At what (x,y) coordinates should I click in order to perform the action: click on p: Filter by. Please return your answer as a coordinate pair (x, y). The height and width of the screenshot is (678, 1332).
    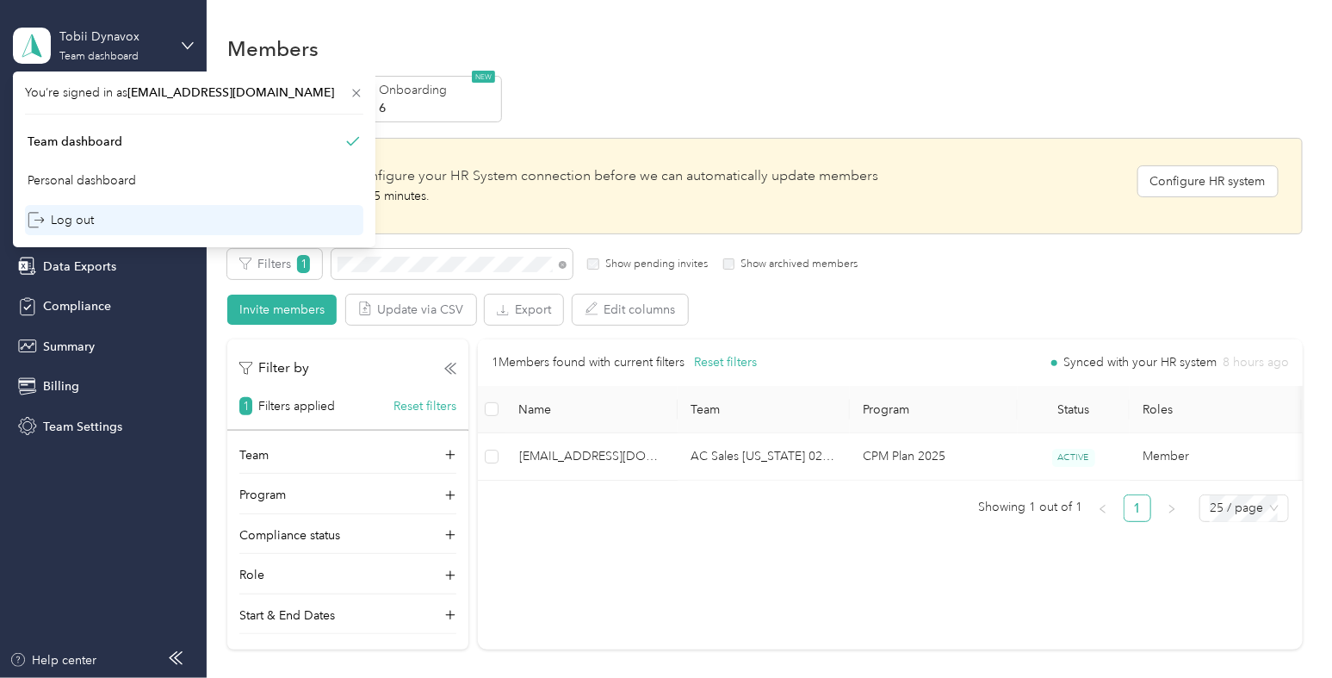
    Looking at the image, I should click on (274, 368).